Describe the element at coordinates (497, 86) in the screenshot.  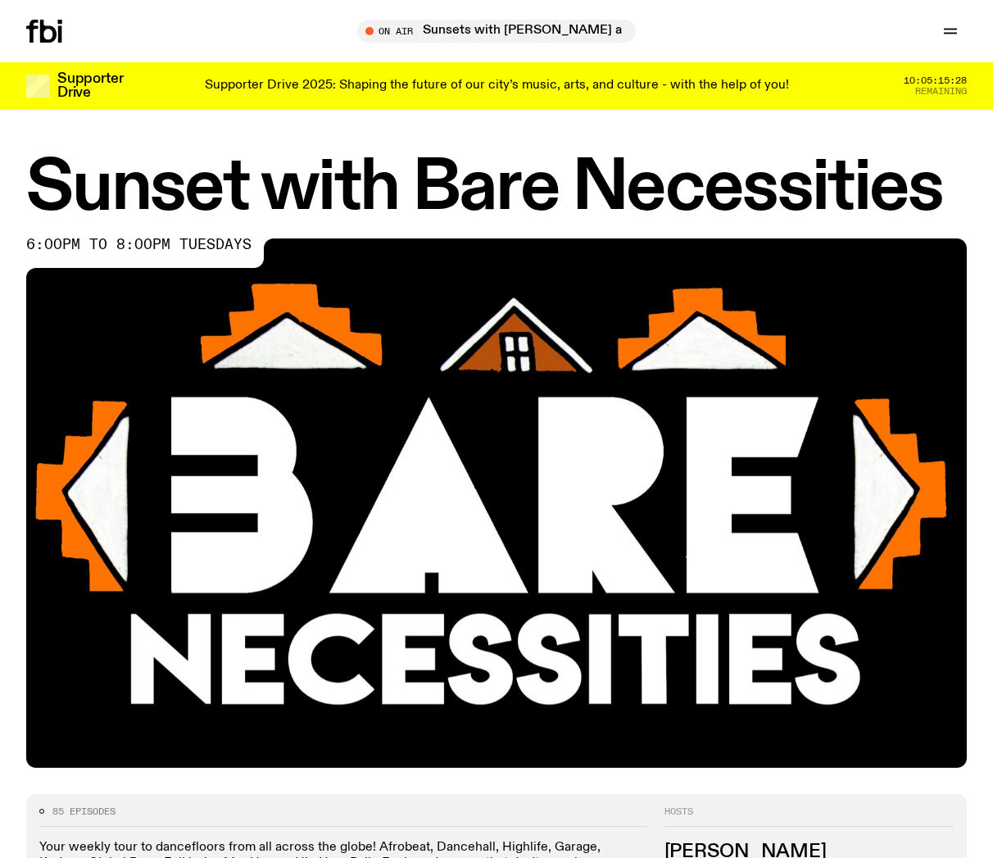
I see `p: Supporter Drive 2025: Shaping the future of our city’s music, arts, and culture - with the help o...` at that location.